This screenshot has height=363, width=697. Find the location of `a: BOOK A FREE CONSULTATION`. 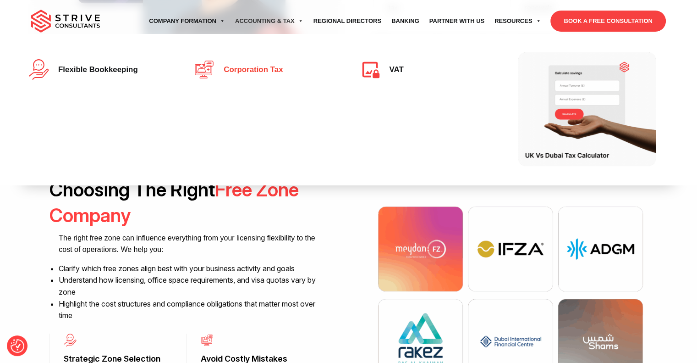

a: BOOK A FREE CONSULTATION is located at coordinates (608, 21).